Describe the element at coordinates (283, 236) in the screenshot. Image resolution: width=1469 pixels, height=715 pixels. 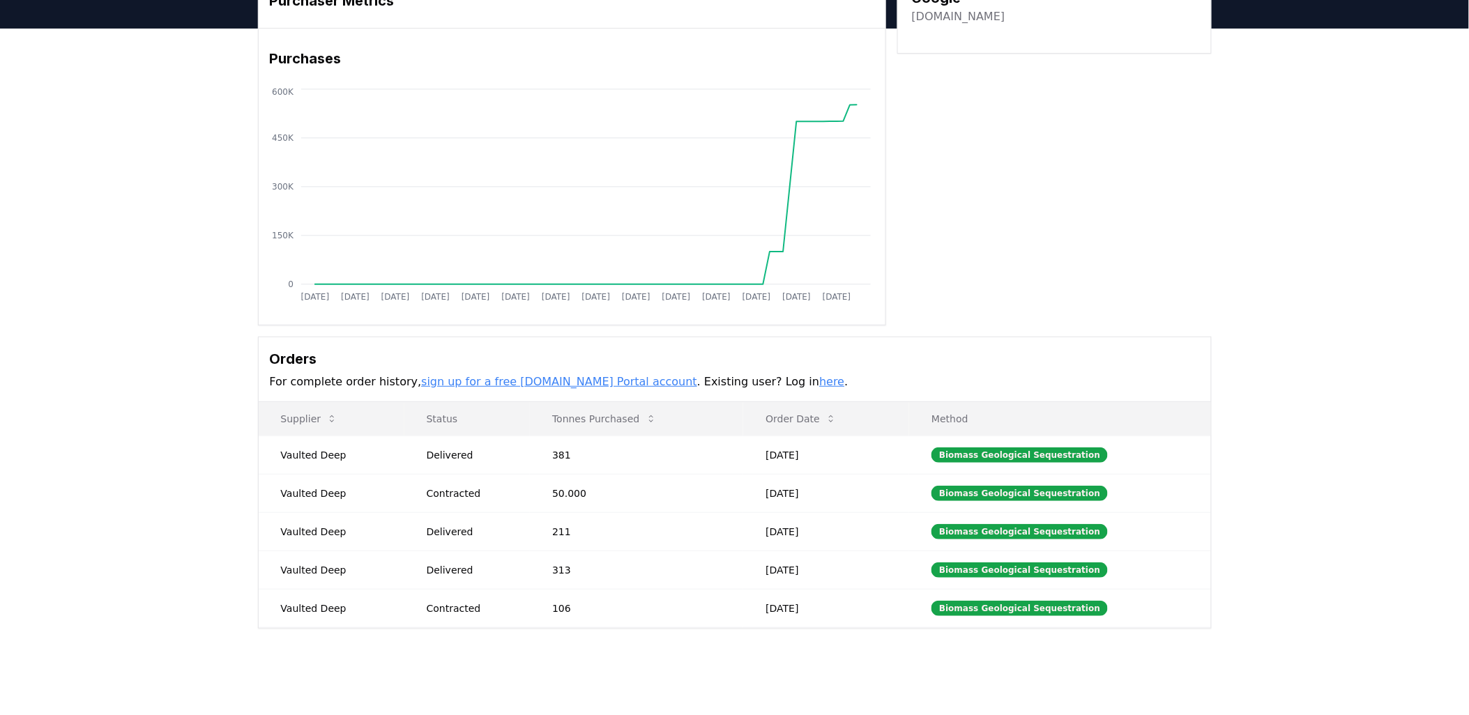
I see `tspan: 150K` at that location.